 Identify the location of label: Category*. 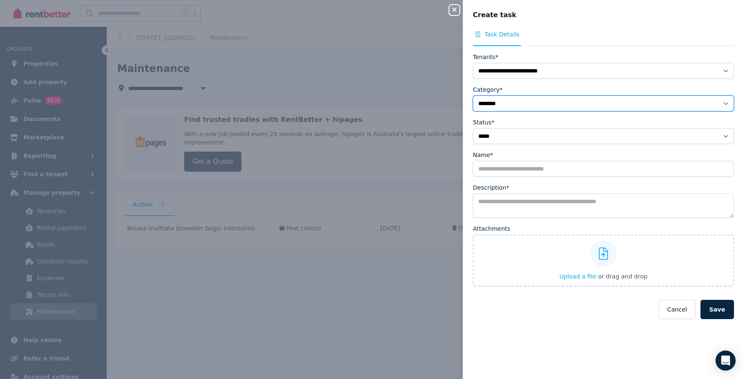
(487, 90).